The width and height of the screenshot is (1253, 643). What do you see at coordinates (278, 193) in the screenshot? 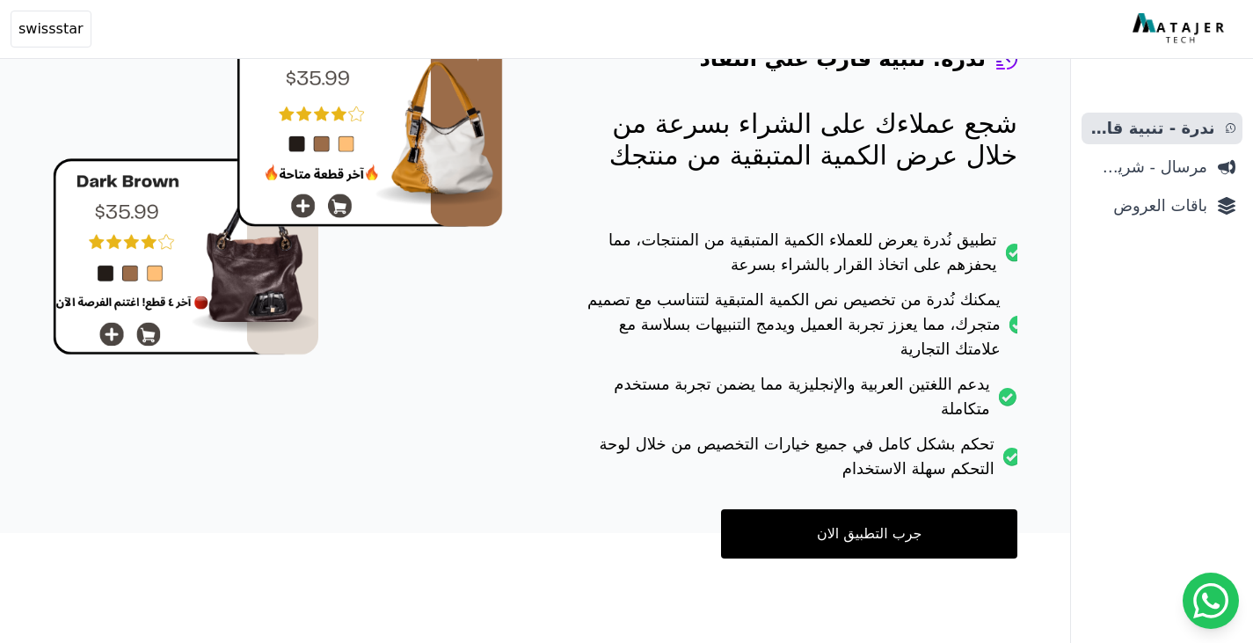
I see `img: hero` at bounding box center [278, 193].